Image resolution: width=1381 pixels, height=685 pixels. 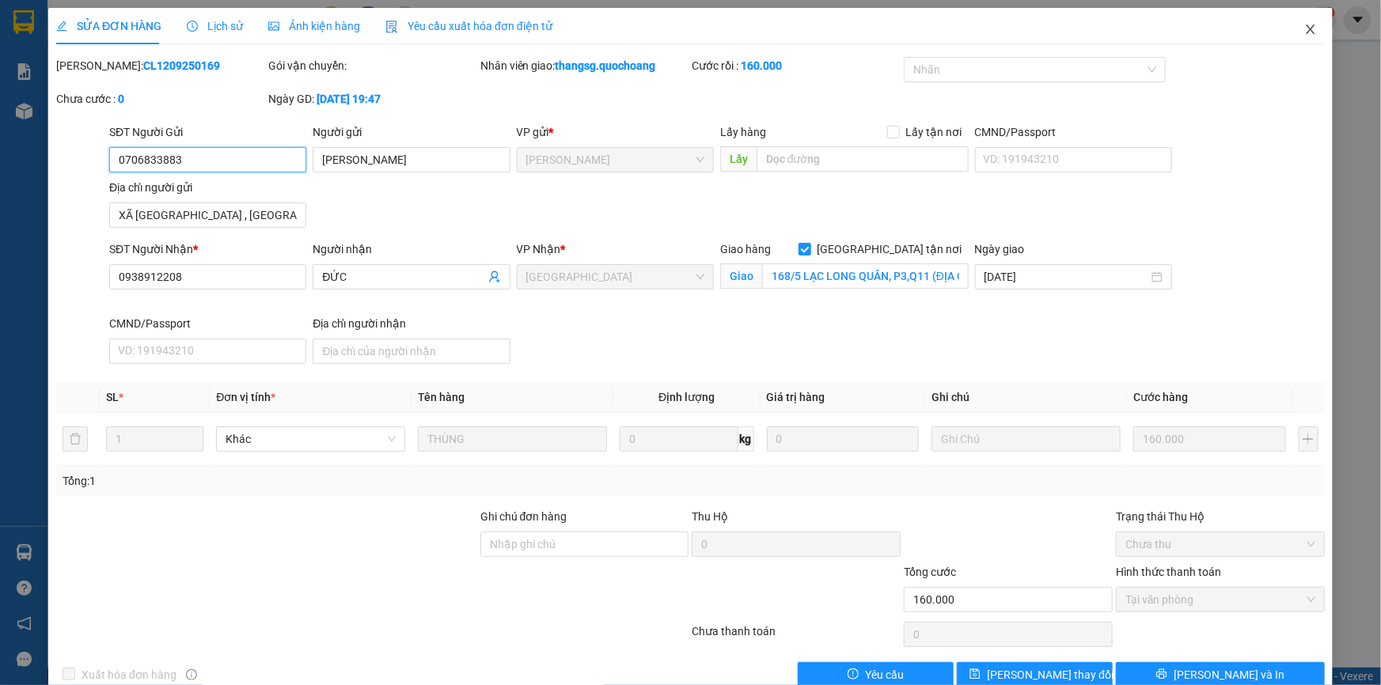 I want to click on span: save, so click(x=975, y=675).